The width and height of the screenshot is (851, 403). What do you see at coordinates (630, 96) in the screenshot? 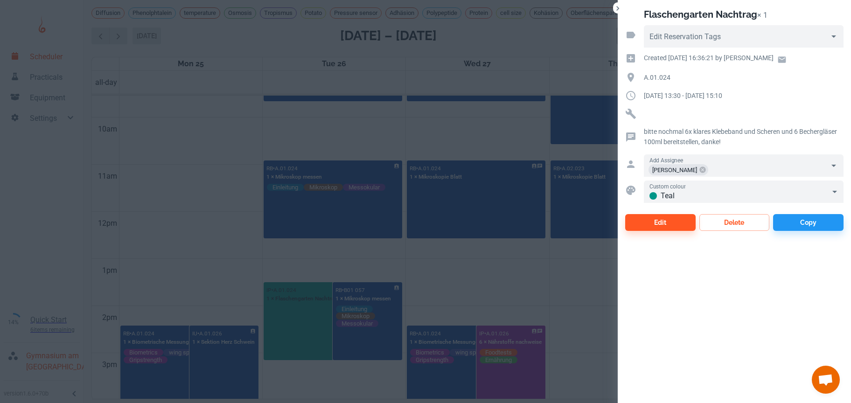
I see `svg: Duration` at bounding box center [630, 96].